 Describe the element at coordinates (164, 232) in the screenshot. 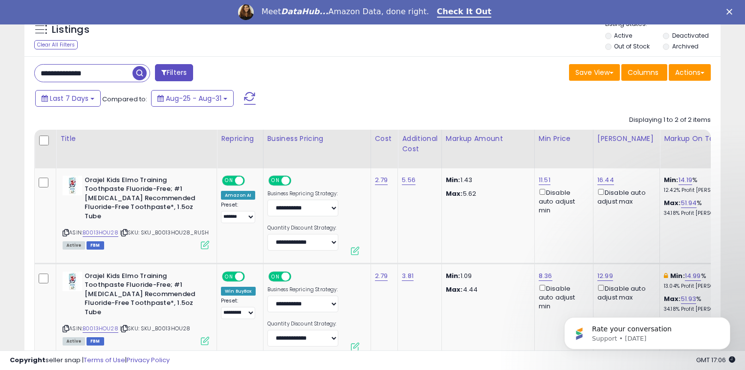

I see `span: | SKU: SKU_B0013HOU28_RUSH` at that location.